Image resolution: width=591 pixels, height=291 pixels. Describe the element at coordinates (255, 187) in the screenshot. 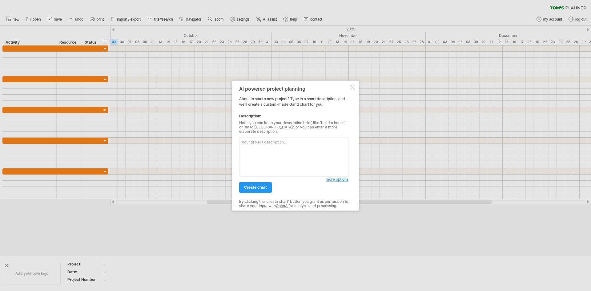

I see `a: create chart` at that location.